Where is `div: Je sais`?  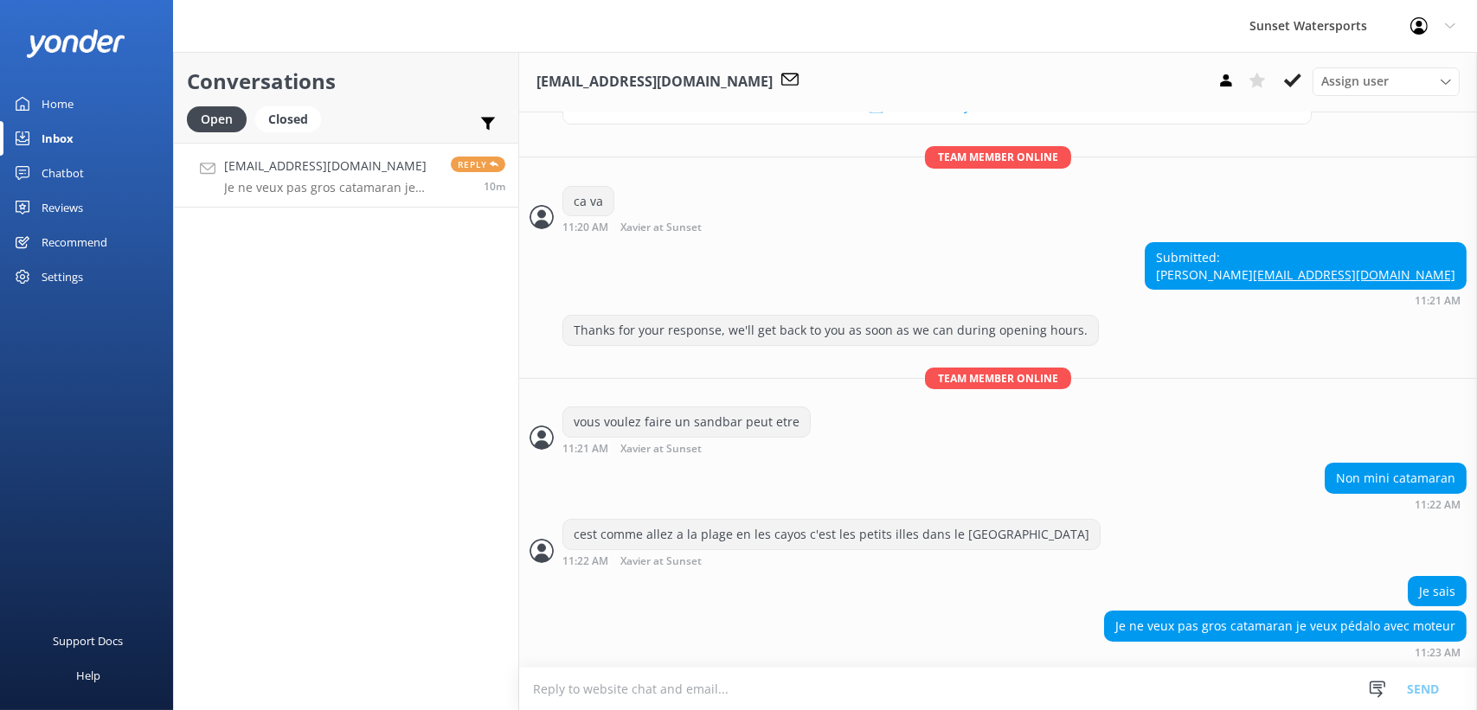
div: Je sais is located at coordinates (1437, 592).